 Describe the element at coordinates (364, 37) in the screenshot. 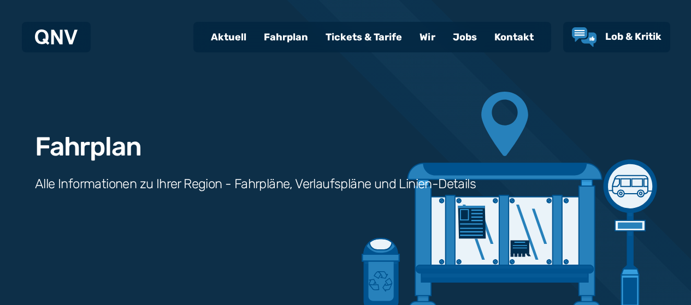

I see `a: Tickets & Tarife` at that location.